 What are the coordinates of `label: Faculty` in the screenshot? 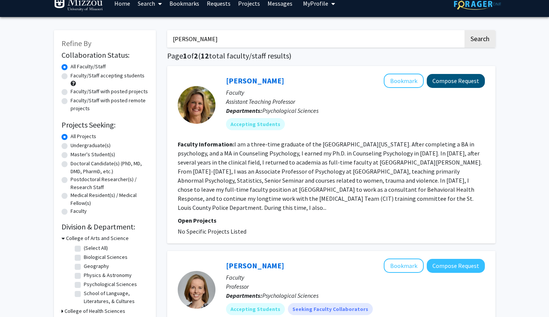 It's located at (78, 211).